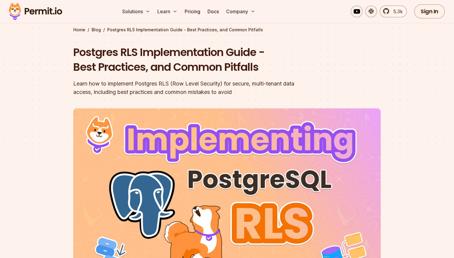  Describe the element at coordinates (167, 11) in the screenshot. I see `button: Learn` at that location.